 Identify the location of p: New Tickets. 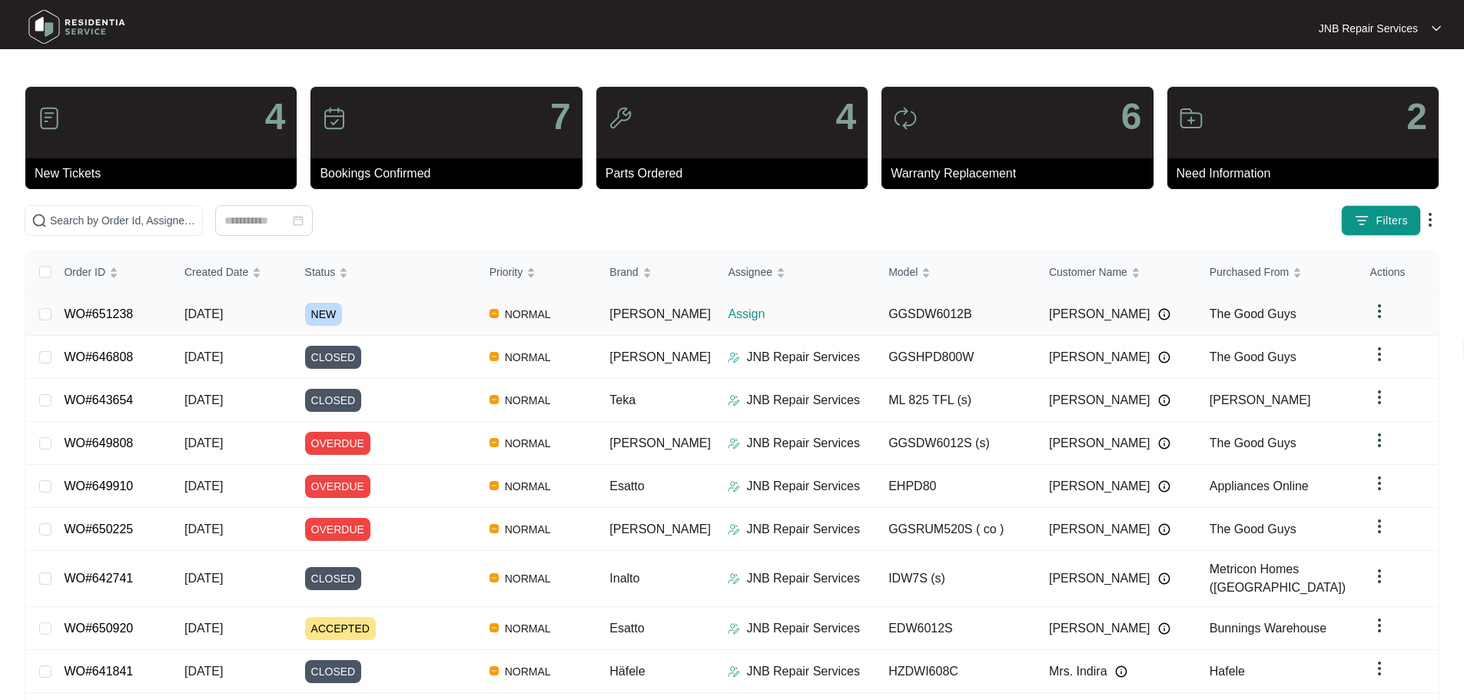
(165, 174).